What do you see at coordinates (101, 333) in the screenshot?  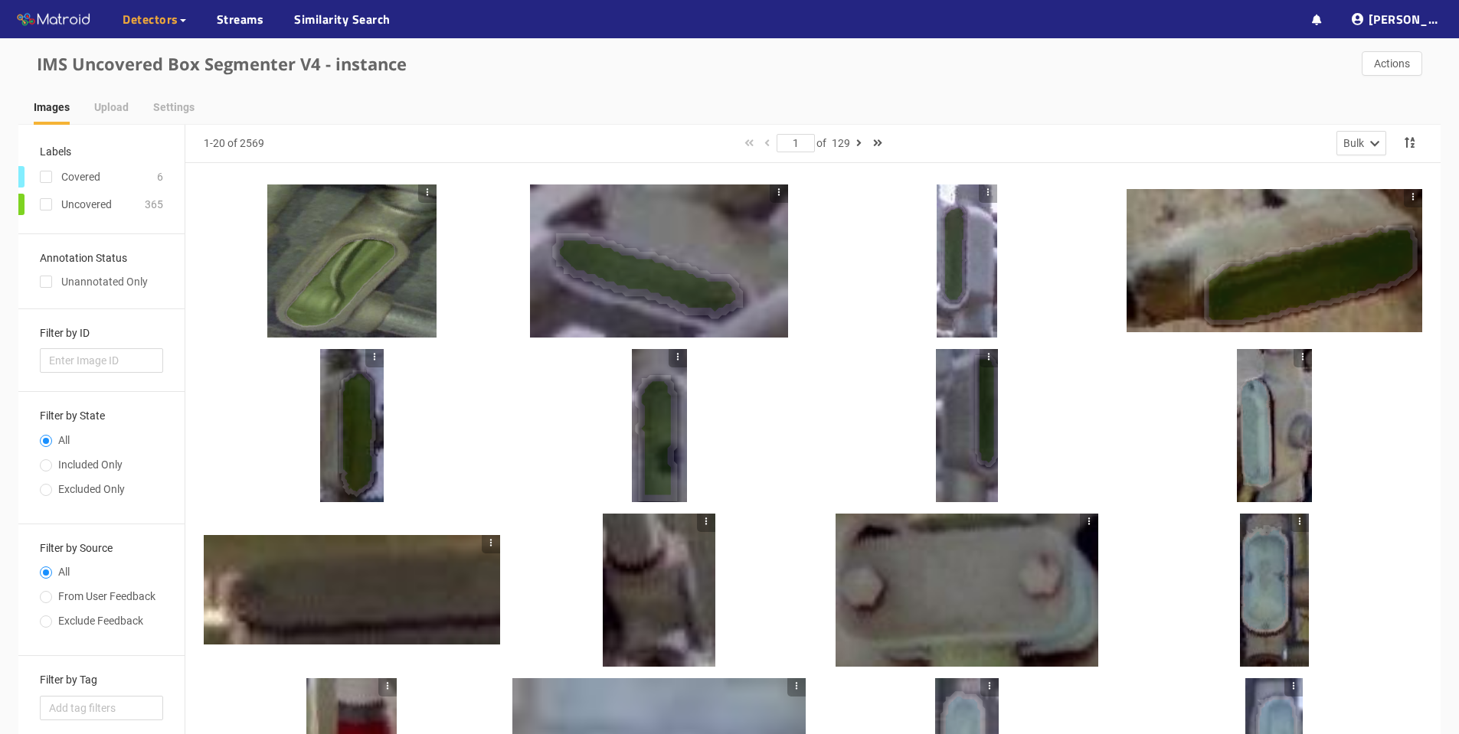 I see `h3: Filter by ID` at bounding box center [101, 333].